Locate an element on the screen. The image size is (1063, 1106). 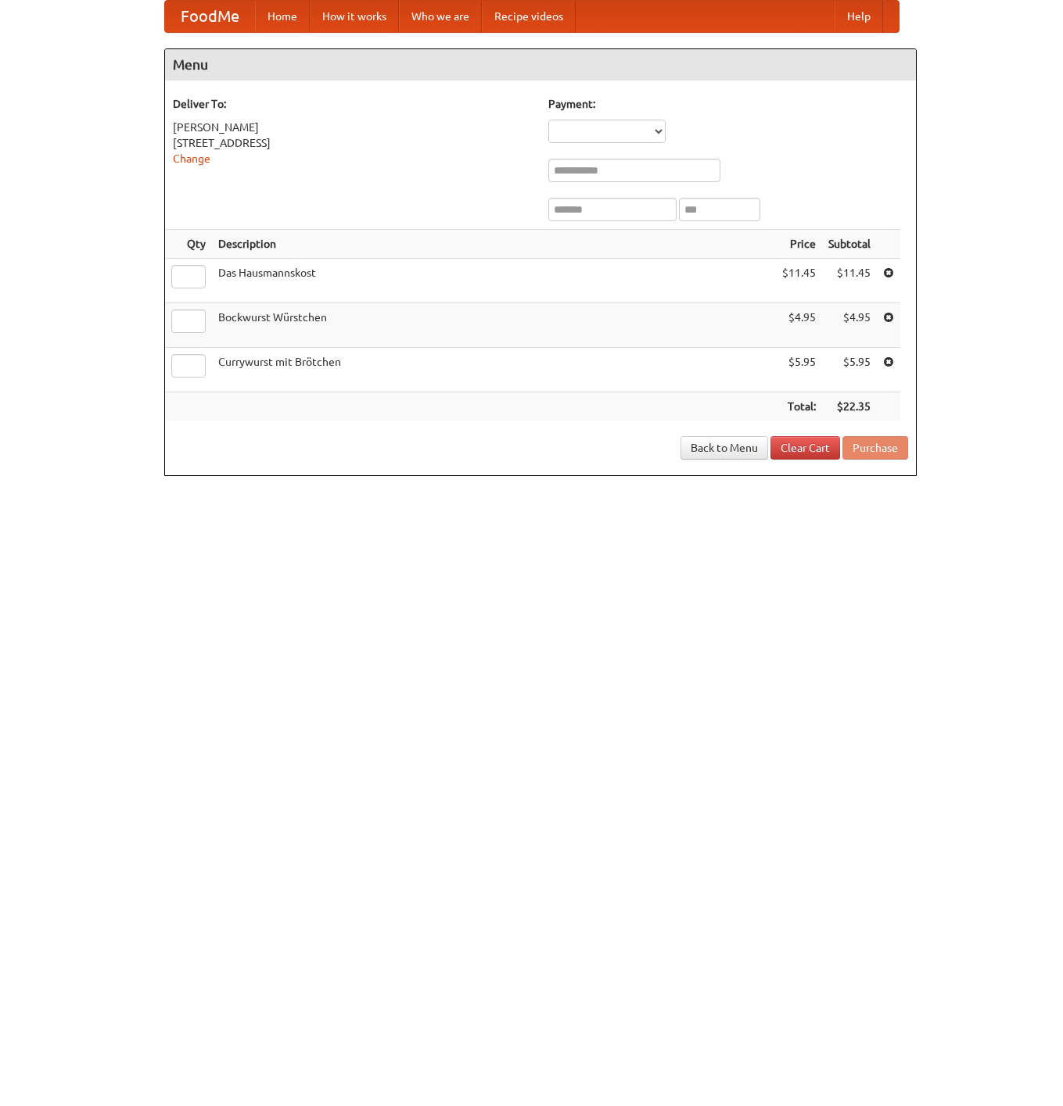
a: Home is located at coordinates (282, 16).